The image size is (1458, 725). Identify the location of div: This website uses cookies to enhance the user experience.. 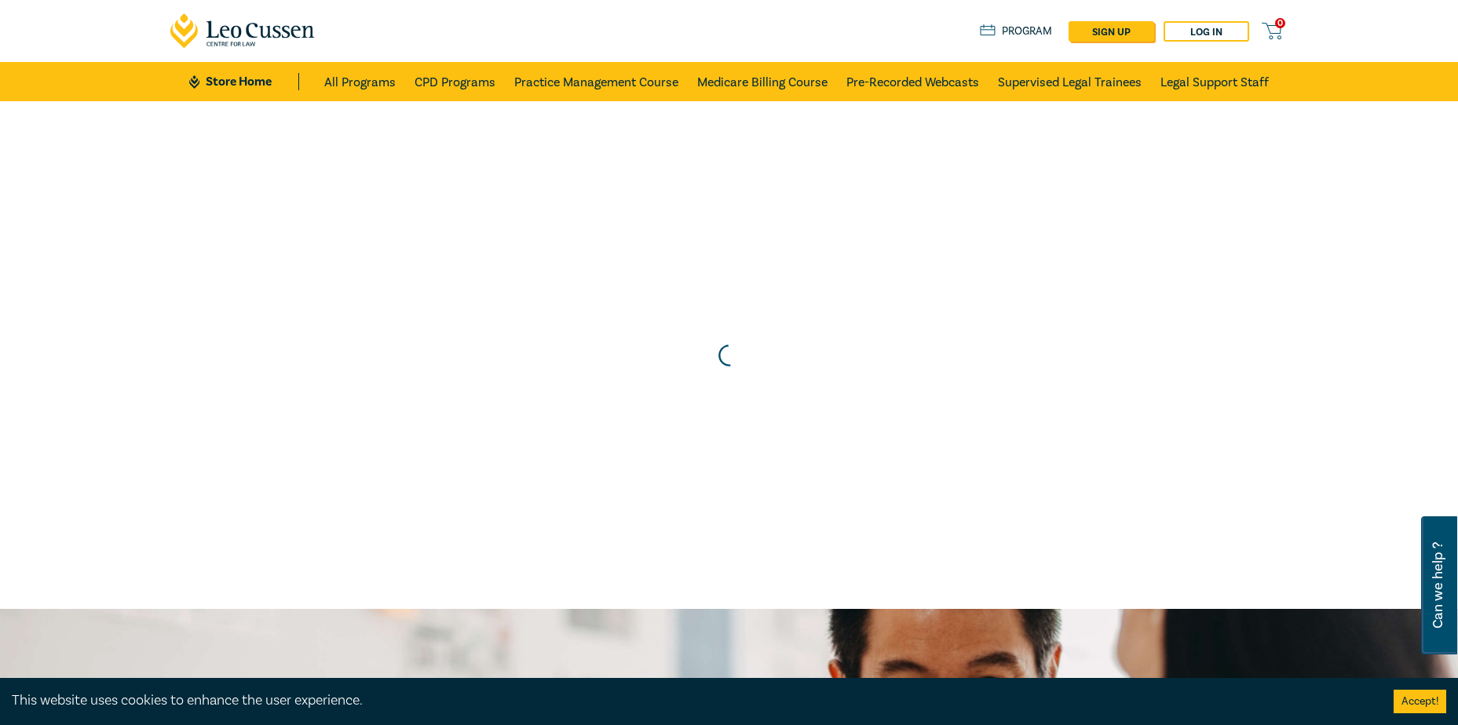
(691, 701).